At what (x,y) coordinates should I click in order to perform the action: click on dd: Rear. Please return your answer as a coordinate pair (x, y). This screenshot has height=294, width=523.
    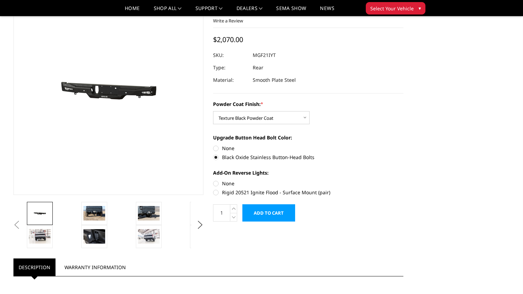
    Looking at the image, I should click on (258, 68).